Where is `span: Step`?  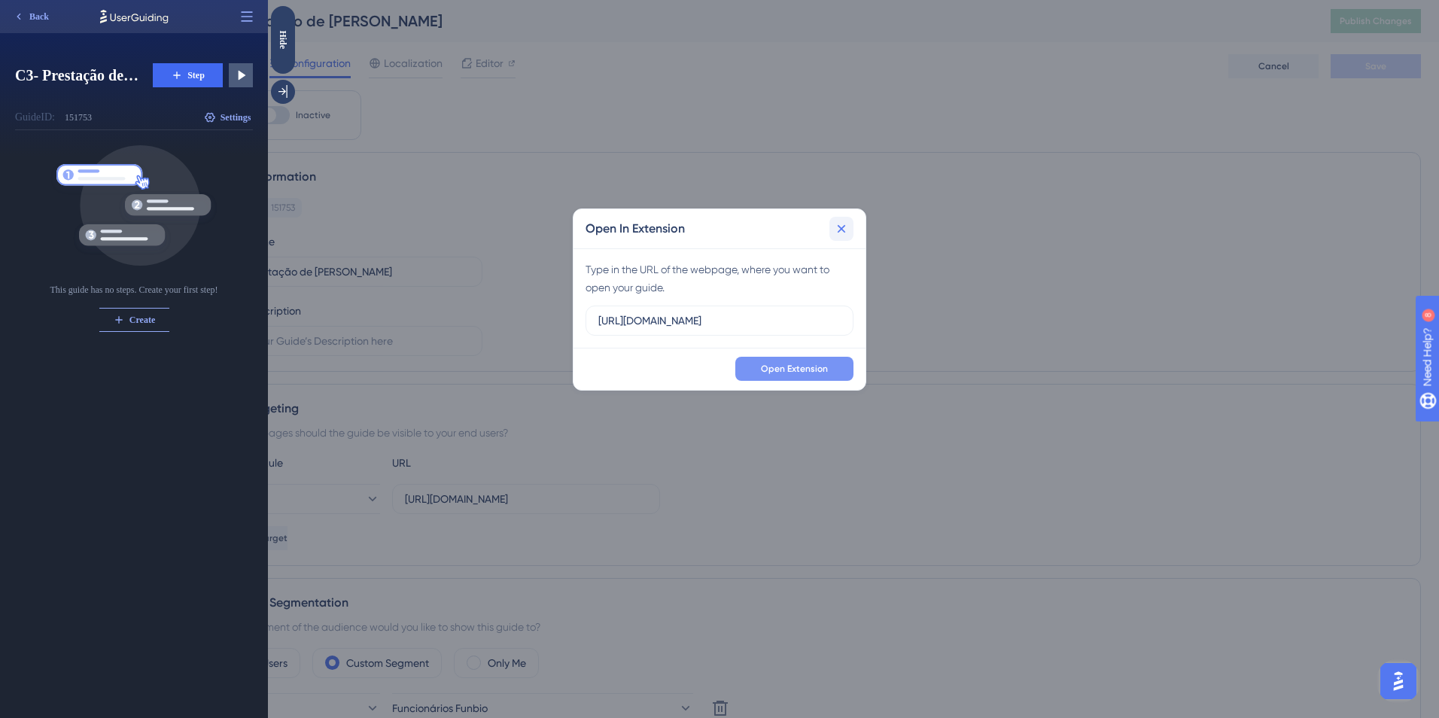 span: Step is located at coordinates (196, 75).